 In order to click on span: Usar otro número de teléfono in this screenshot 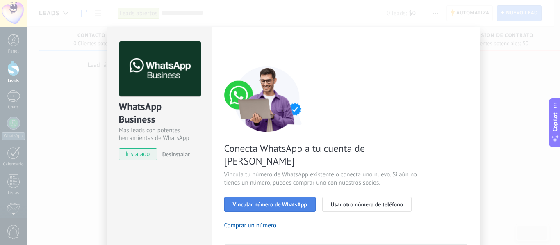, I will do `click(367, 204)`.